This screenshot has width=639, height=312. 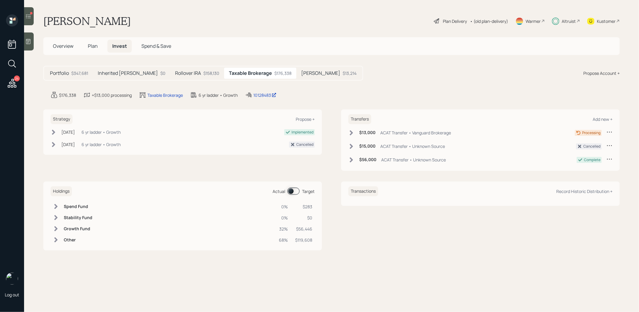 I want to click on div: +$13,000 processing, so click(x=112, y=95).